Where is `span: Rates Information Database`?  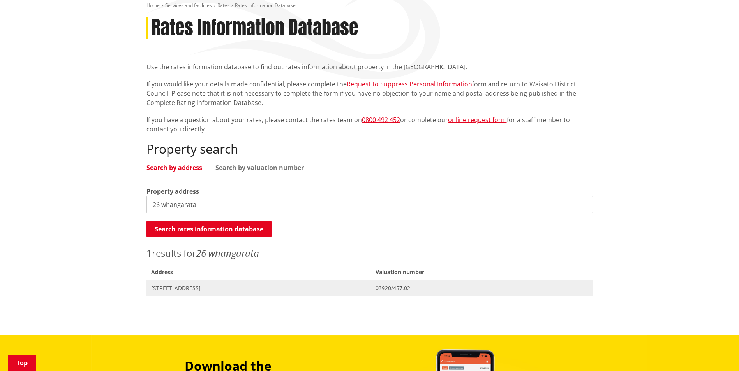
span: Rates Information Database is located at coordinates (265, 5).